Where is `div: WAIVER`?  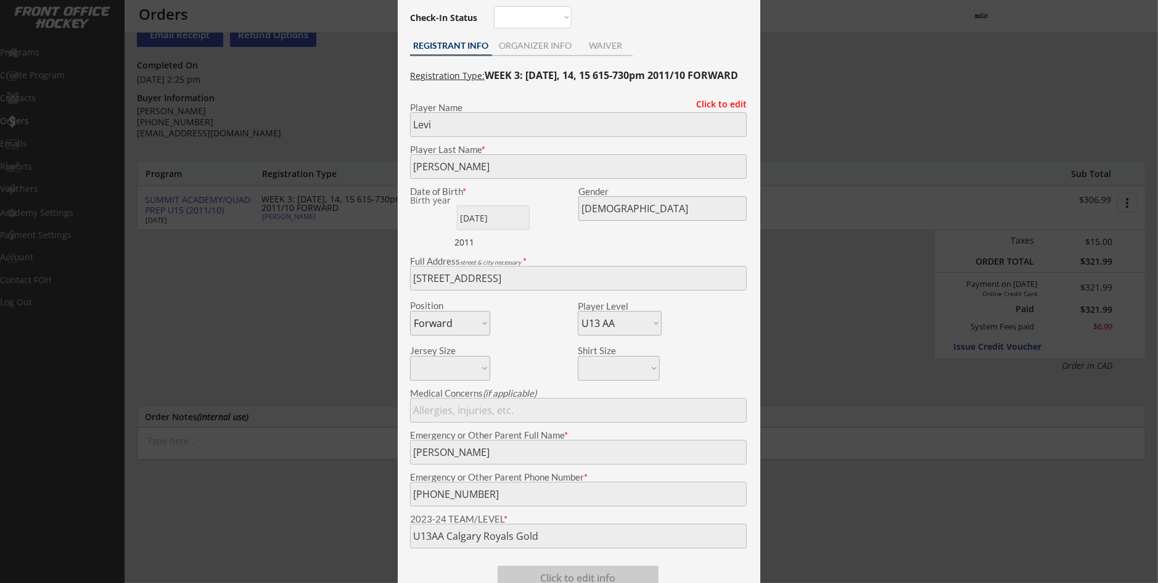 div: WAIVER is located at coordinates (606, 46).